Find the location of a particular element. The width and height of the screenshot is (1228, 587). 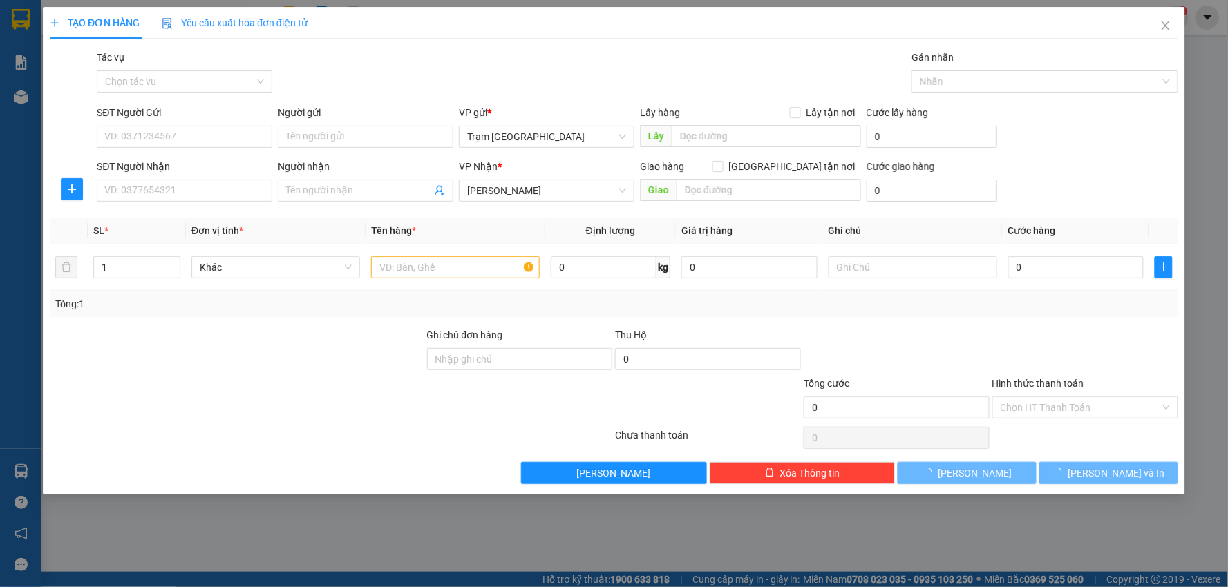

span: Yêu cầu xuất hóa đơn điện tử is located at coordinates (234, 23).